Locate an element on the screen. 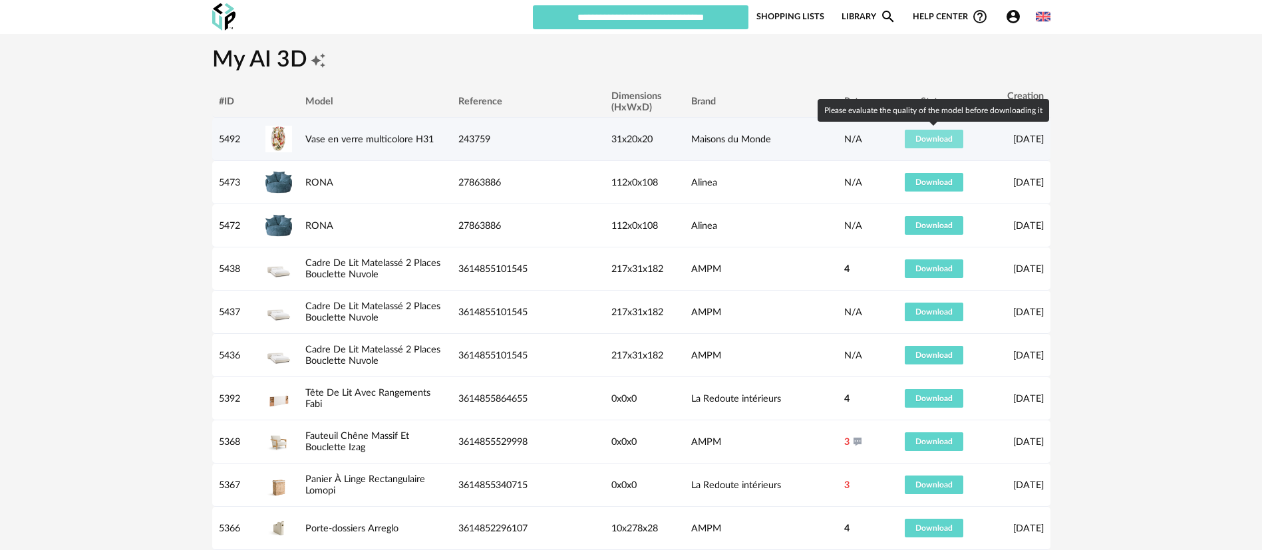 Image resolution: width=1262 pixels, height=550 pixels. img: OXP is located at coordinates (223, 17).